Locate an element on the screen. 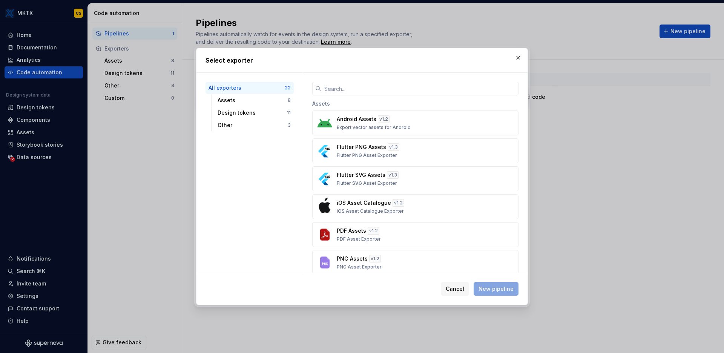  div: Other is located at coordinates (253, 125).